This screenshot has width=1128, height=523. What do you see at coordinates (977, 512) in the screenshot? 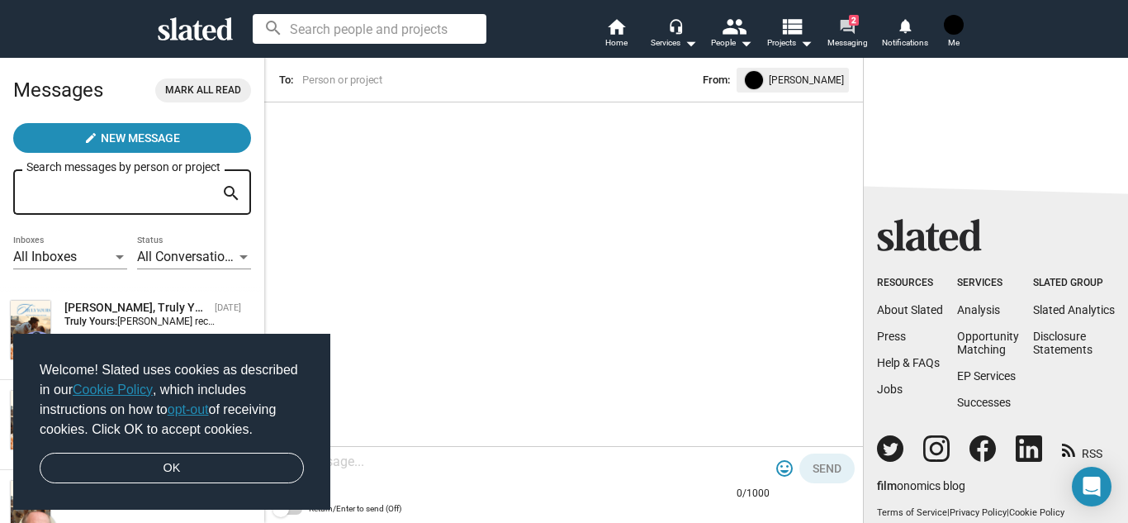
I see `a: Privacy Policy` at bounding box center [977, 512].